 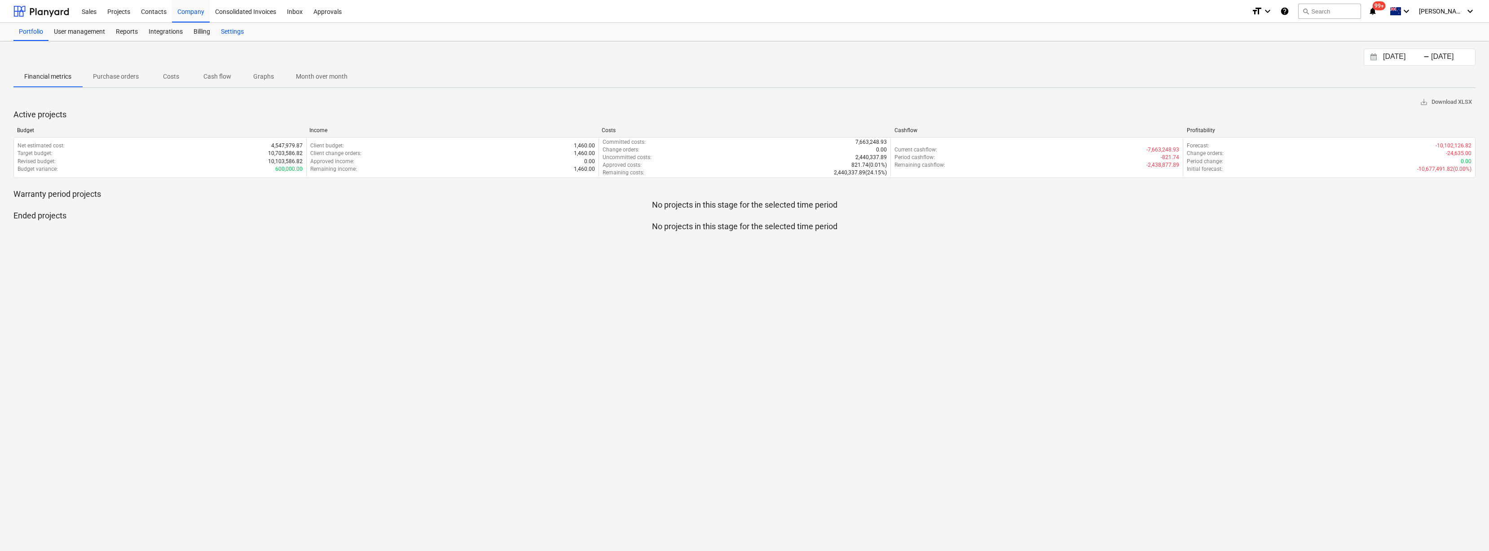 What do you see at coordinates (1373, 11) in the screenshot?
I see `i: notifications` at bounding box center [1373, 11].